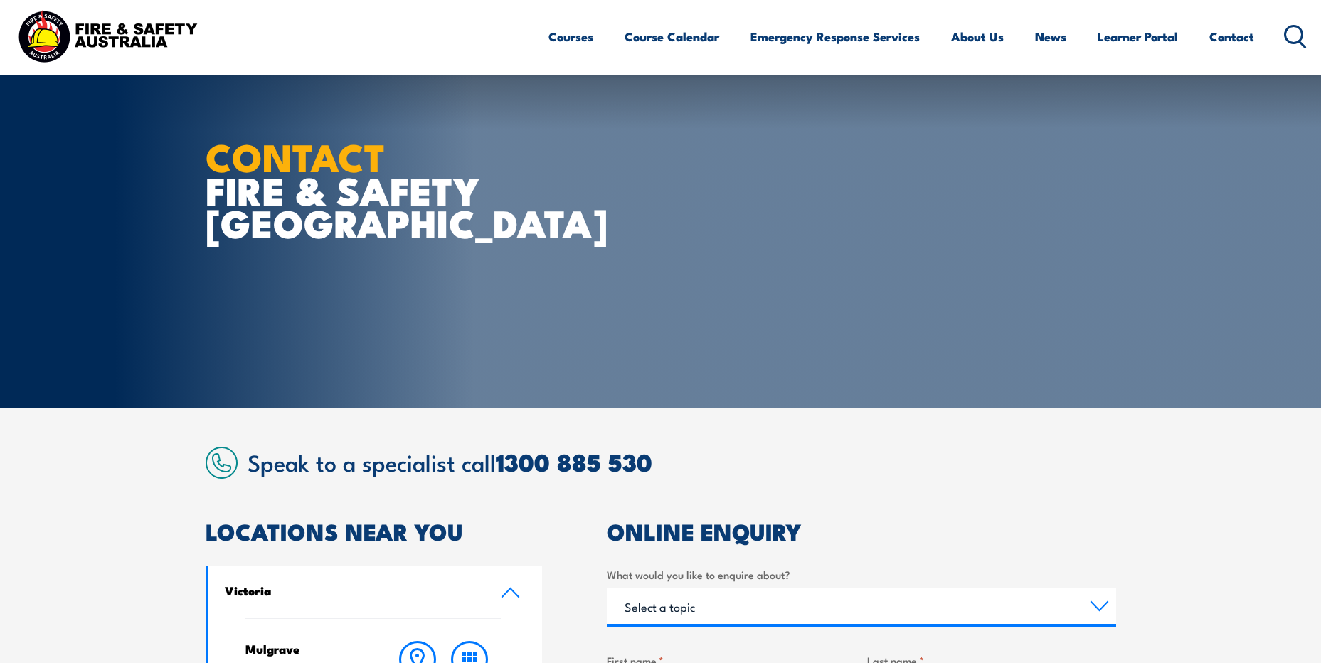  Describe the element at coordinates (376, 592) in the screenshot. I see `a: Victoria` at that location.